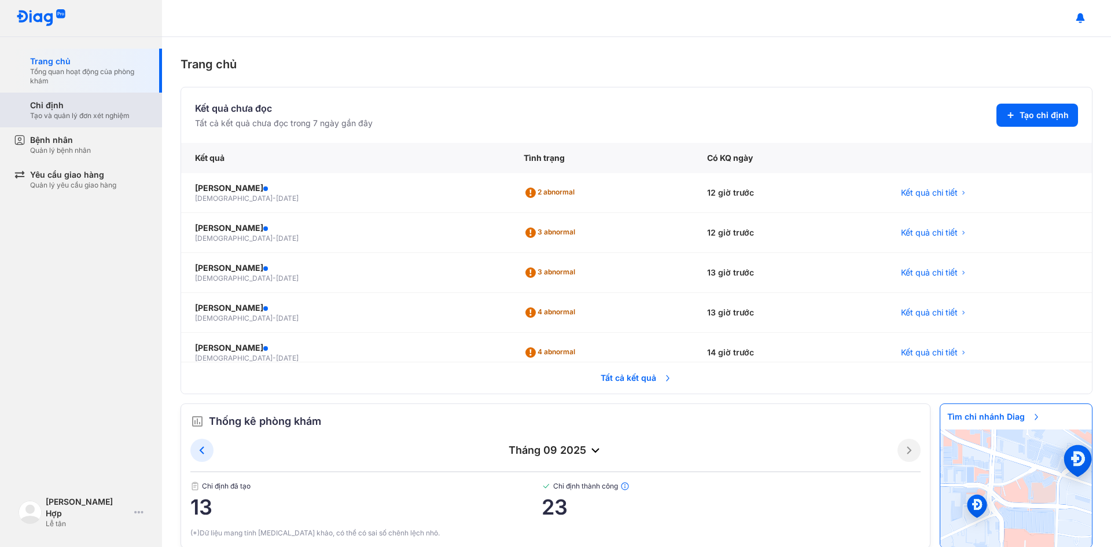 Image resolution: width=1111 pixels, height=547 pixels. I want to click on span: 13, so click(366, 507).